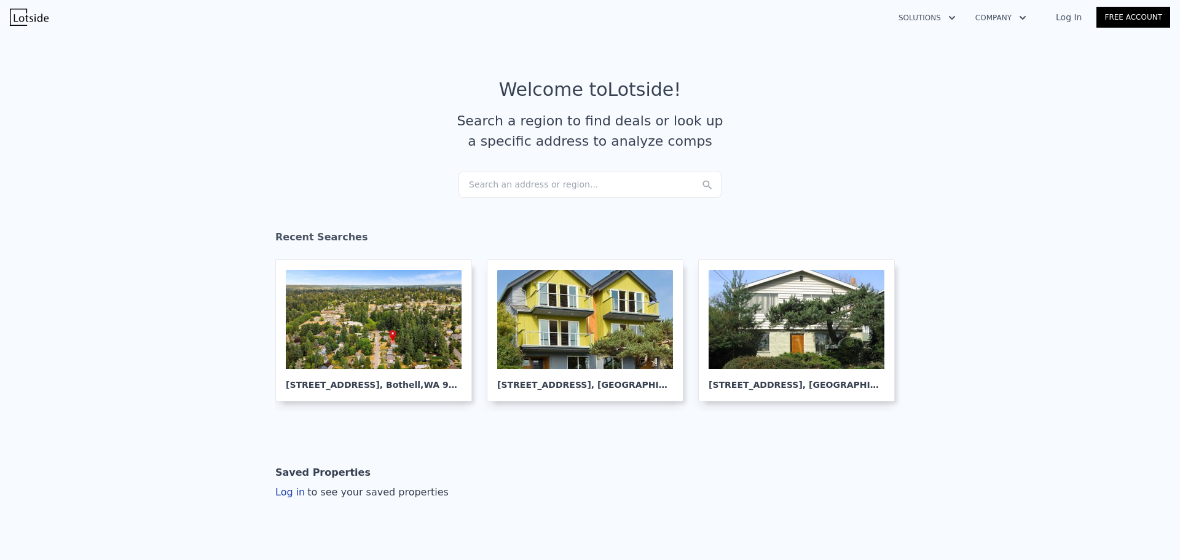 Image resolution: width=1180 pixels, height=560 pixels. Describe the element at coordinates (29, 17) in the screenshot. I see `img: Lotside` at that location.